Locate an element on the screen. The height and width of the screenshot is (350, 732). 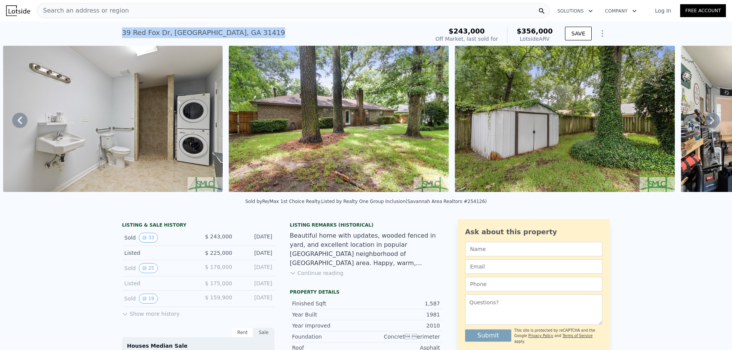
div: Ask about this property is located at coordinates (534, 232).